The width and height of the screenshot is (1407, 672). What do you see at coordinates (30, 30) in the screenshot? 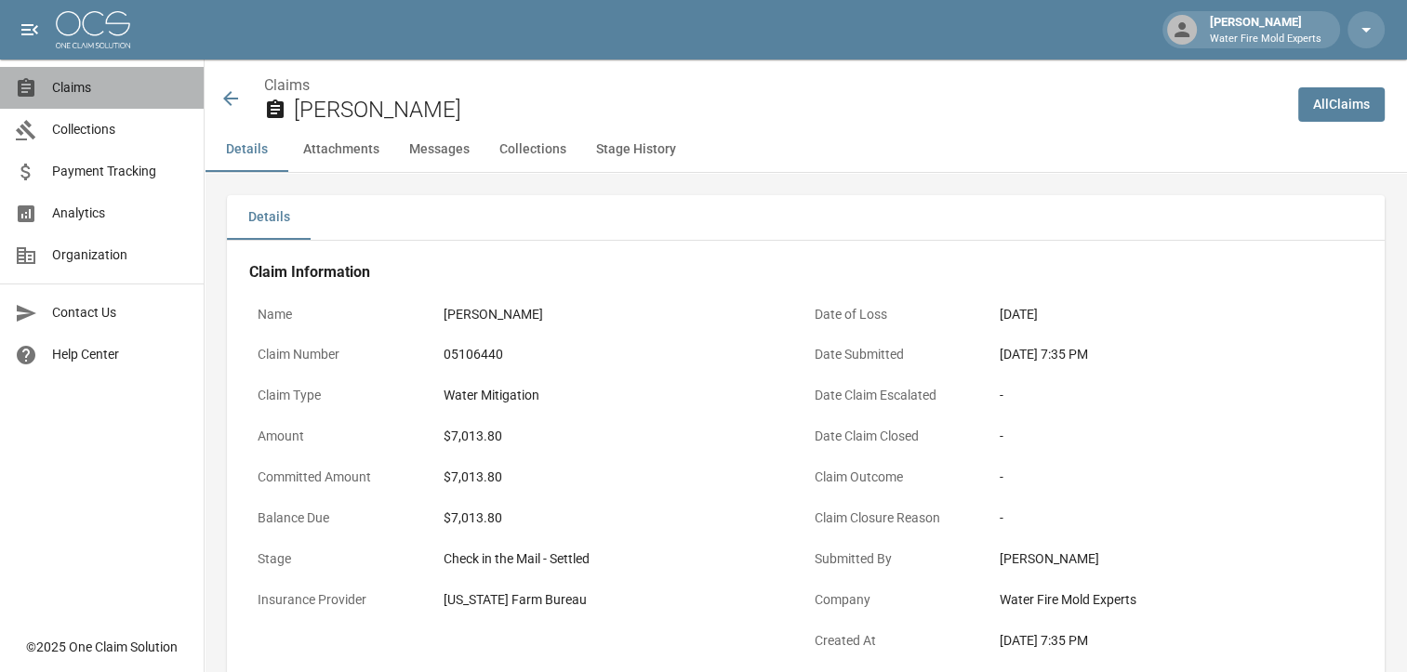
I see `button: open drawer` at bounding box center [30, 30].